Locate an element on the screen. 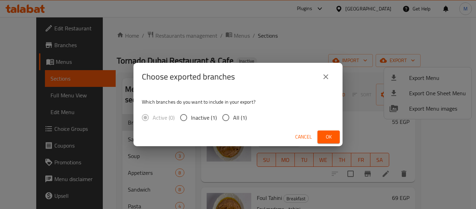  button: Cancel is located at coordinates (304, 137).